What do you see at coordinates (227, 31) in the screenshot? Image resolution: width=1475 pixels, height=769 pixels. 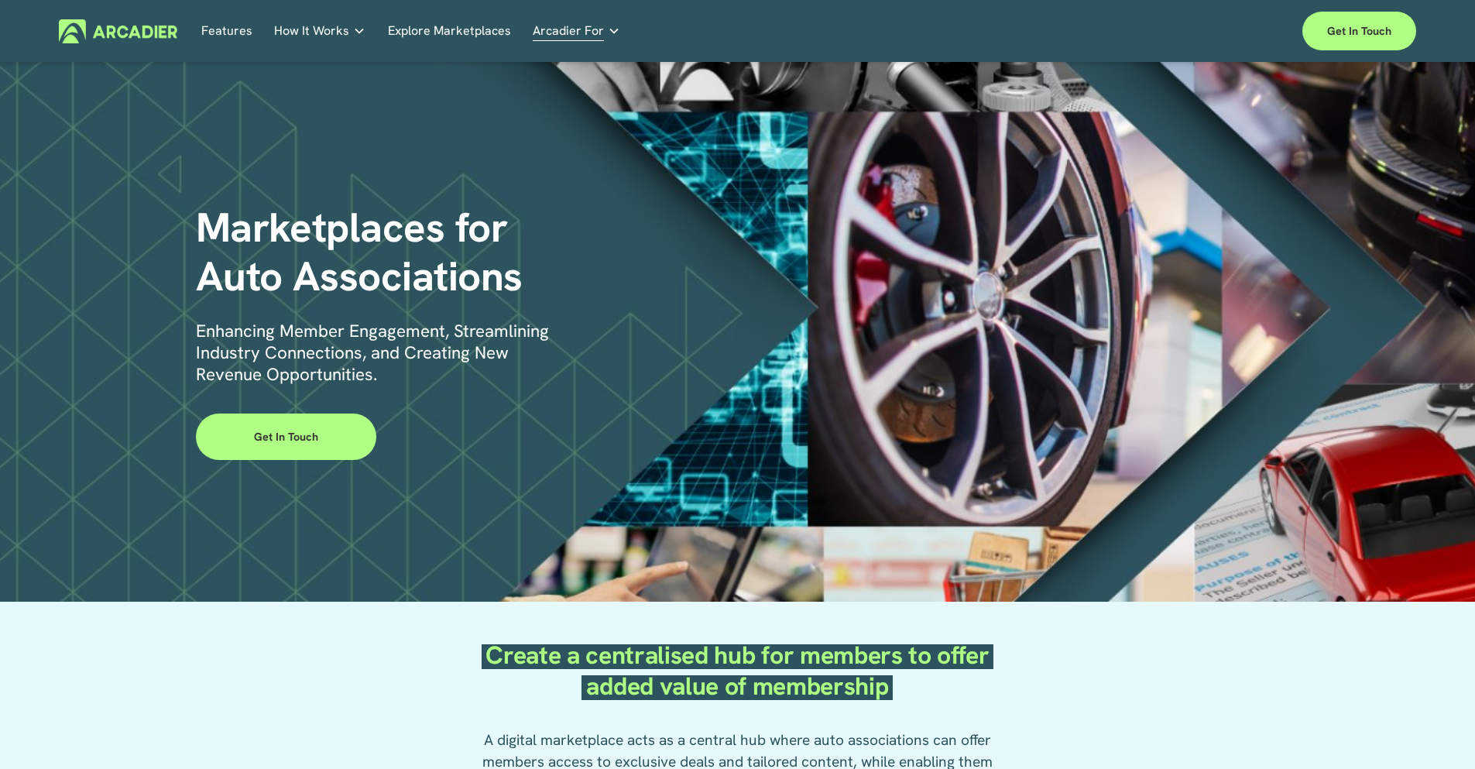 I see `a: Features` at bounding box center [227, 31].